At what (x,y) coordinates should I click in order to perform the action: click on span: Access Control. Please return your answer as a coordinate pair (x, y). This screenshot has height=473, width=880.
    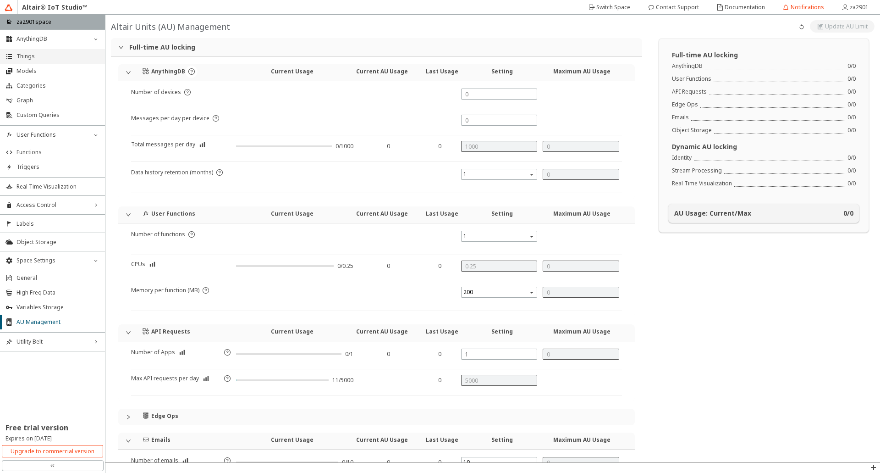
    Looking at the image, I should click on (52, 205).